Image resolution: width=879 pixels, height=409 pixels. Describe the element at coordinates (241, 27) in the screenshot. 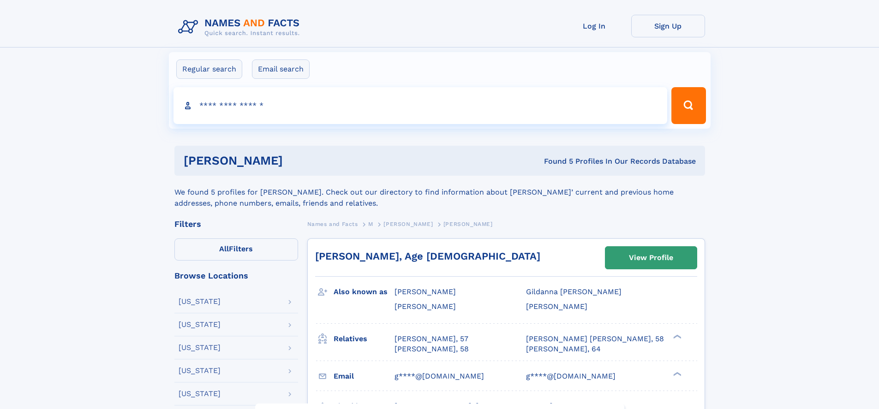

I see `img: Logo Names and Facts` at that location.